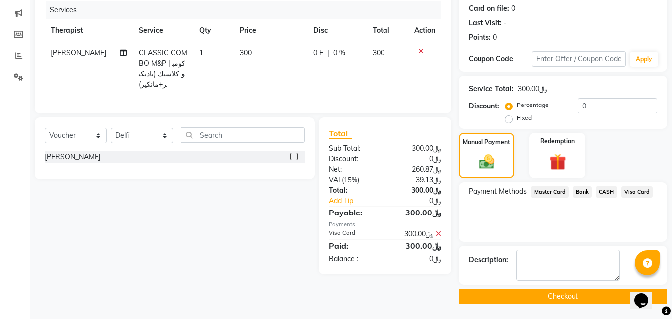 The image size is (672, 319). I want to click on span: Bank, so click(582, 192).